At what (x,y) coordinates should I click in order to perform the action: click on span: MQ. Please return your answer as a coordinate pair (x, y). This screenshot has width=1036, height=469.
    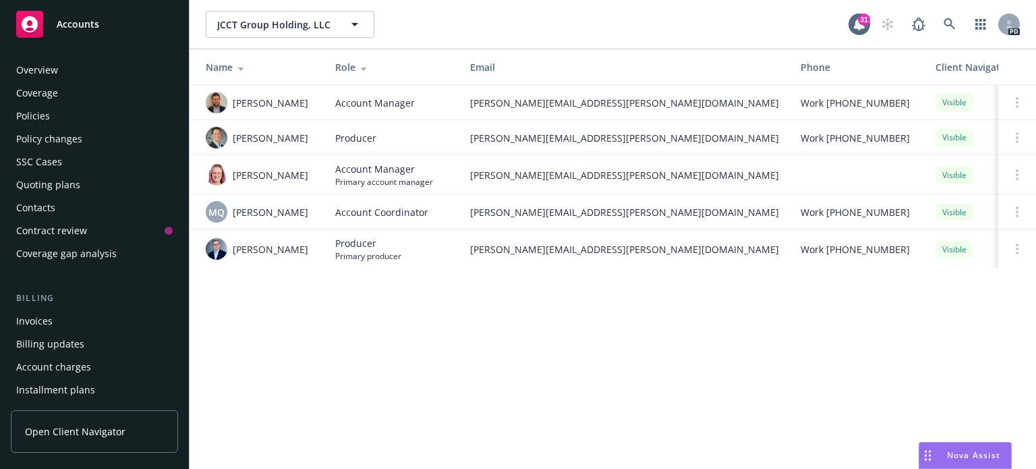
    Looking at the image, I should click on (217, 212).